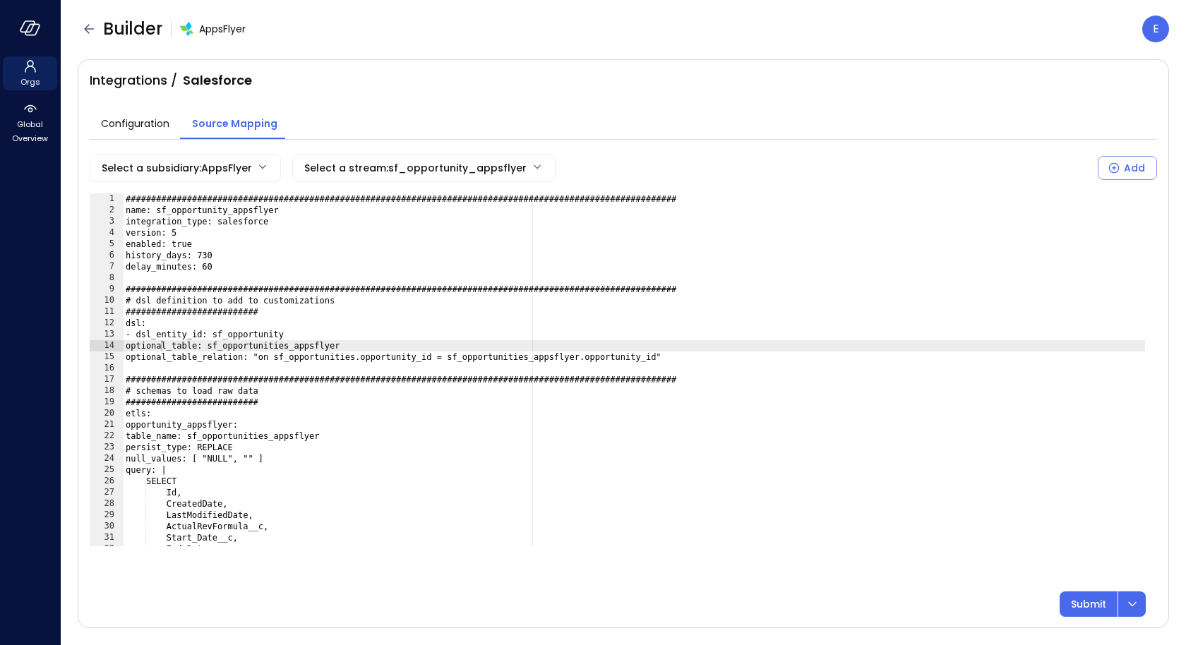 The width and height of the screenshot is (1186, 645). I want to click on div: 5, so click(107, 244).